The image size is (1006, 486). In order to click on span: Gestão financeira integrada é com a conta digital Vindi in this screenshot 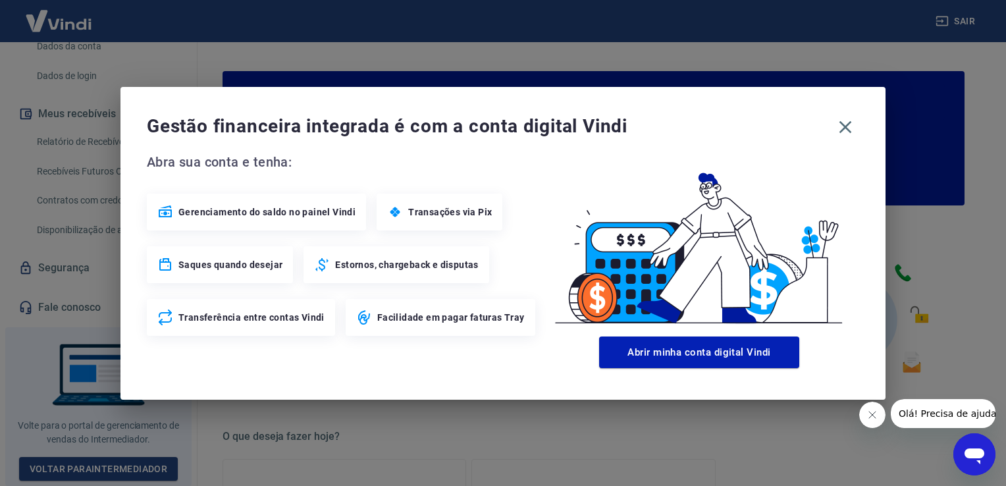, I will do `click(489, 126)`.